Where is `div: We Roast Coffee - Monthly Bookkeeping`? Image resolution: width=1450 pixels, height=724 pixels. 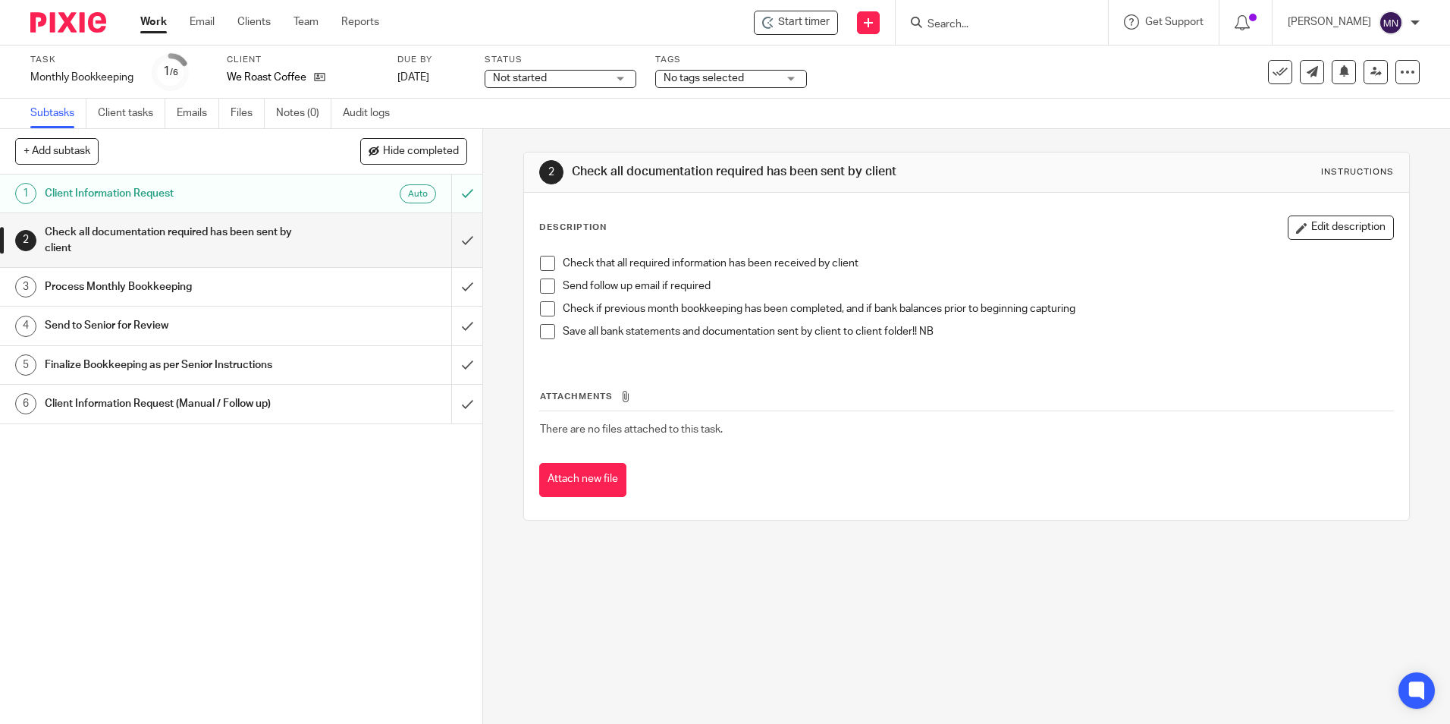 div: We Roast Coffee - Monthly Bookkeeping is located at coordinates (796, 23).